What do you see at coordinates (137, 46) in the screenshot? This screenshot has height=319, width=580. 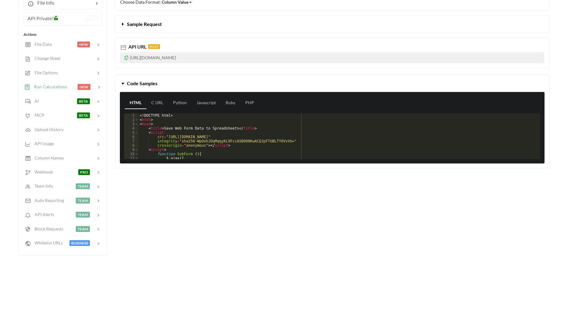 I see `span: API URL` at bounding box center [137, 46].